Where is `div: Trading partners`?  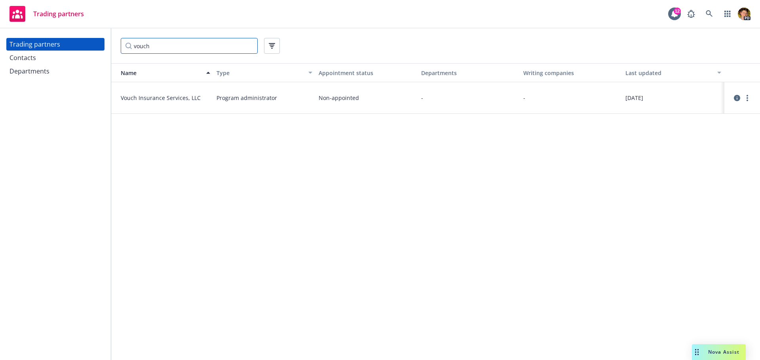
div: Trading partners is located at coordinates (35, 44).